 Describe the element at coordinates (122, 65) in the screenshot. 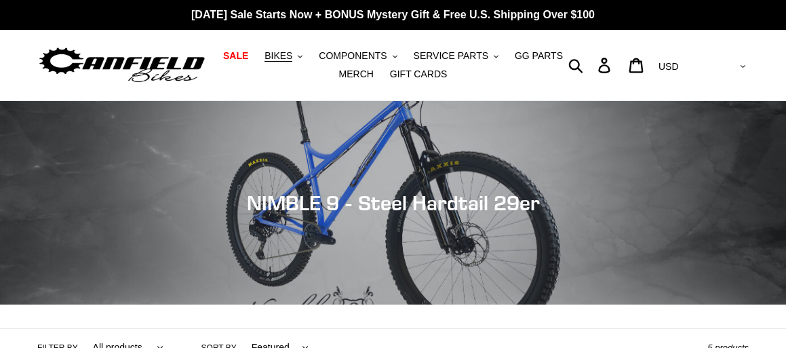

I see `img: Canfield Bikes` at that location.